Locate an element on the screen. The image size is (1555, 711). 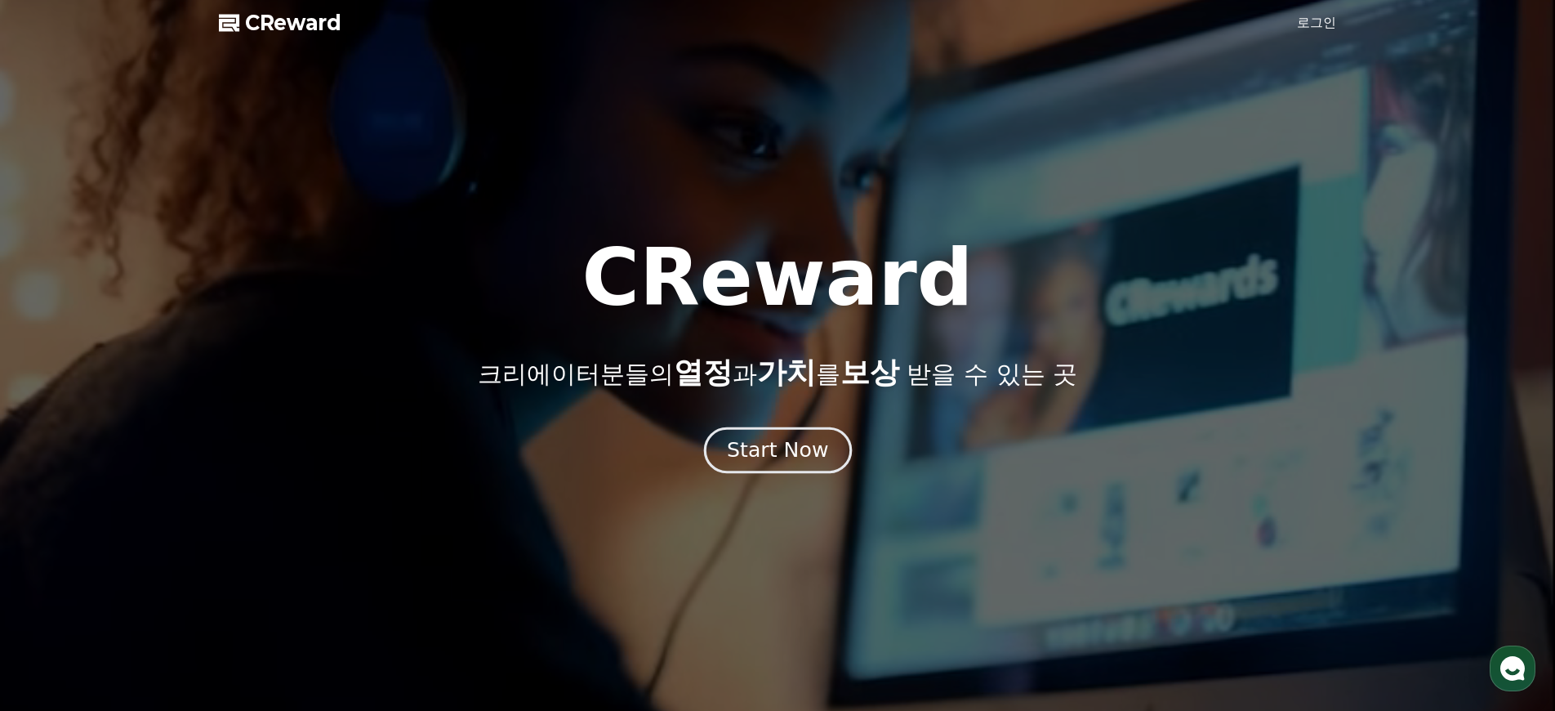
span: 홈 is located at coordinates (56, 549).